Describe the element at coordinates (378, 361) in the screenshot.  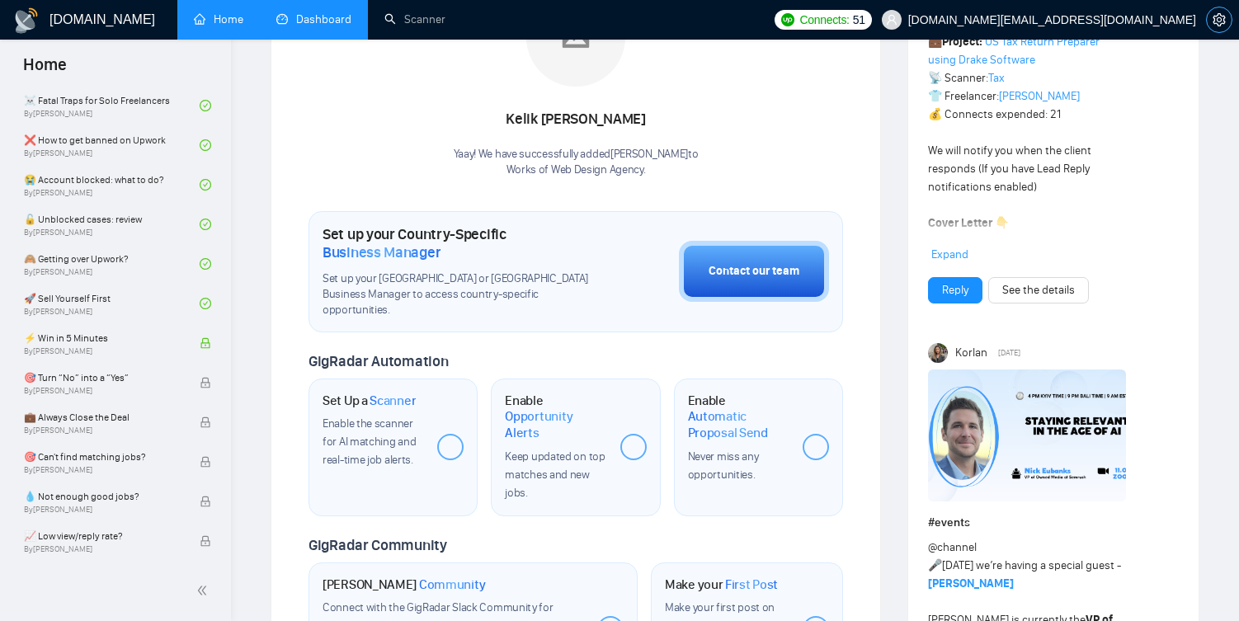
I see `span: GigRadar Automation` at that location.